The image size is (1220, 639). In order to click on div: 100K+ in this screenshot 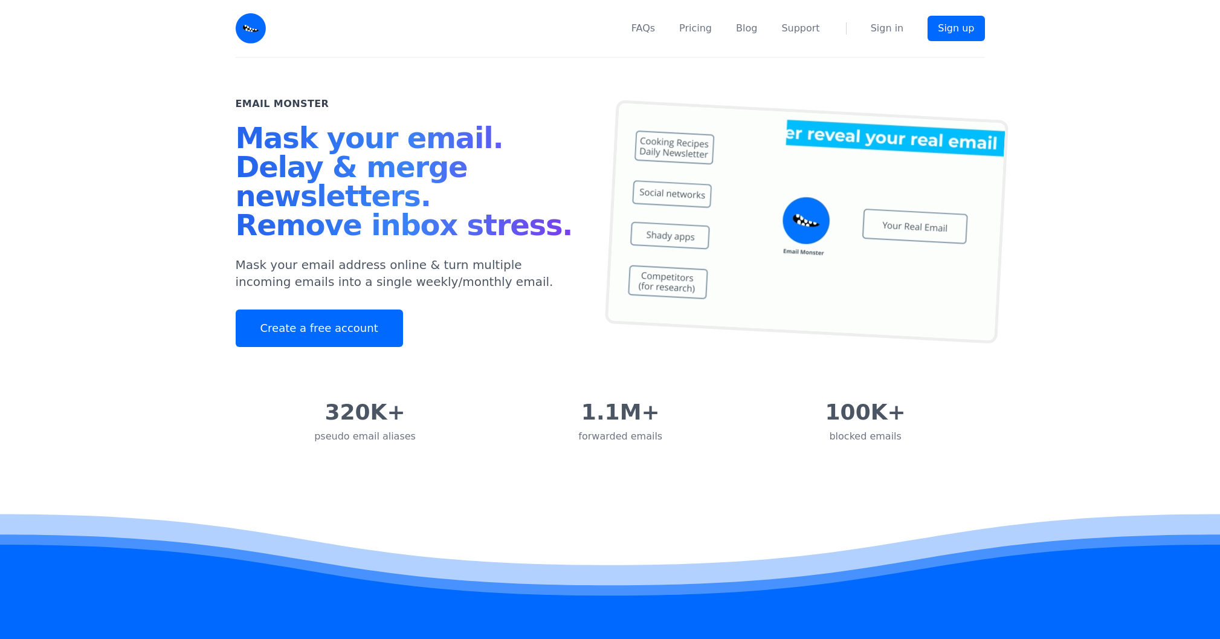, I will do `click(866, 412)`.